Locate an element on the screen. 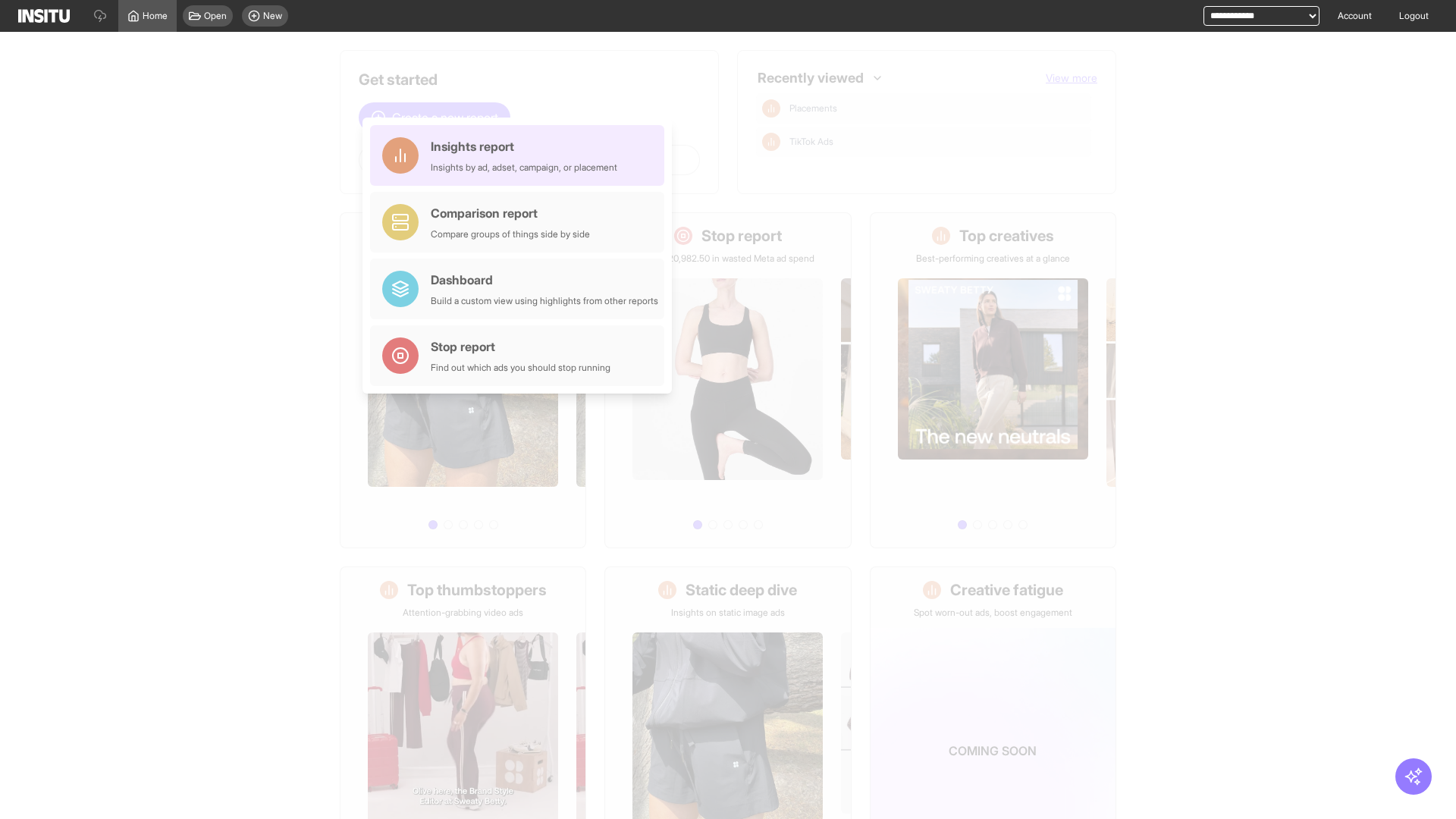  img: Logo is located at coordinates (44, 16).